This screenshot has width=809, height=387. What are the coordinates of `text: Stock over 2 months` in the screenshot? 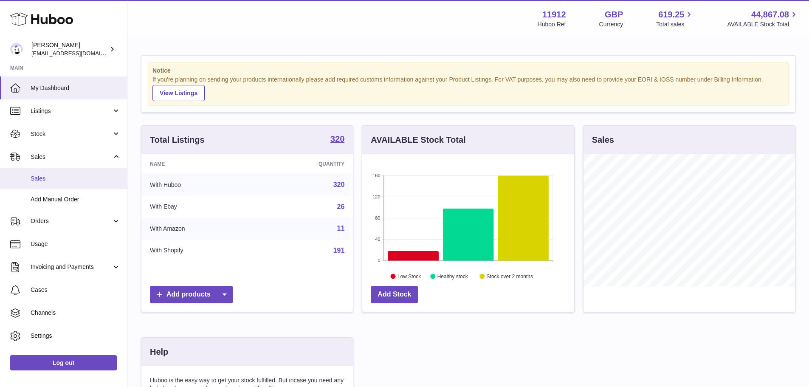 It's located at (510, 276).